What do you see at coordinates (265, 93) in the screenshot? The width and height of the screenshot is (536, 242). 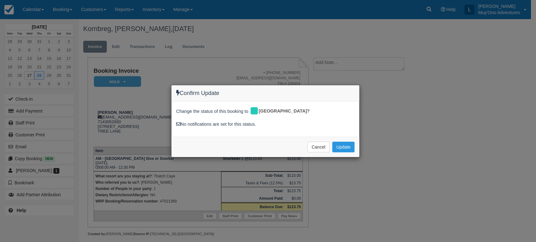 I see `h4: Confirm Update` at bounding box center [265, 93].